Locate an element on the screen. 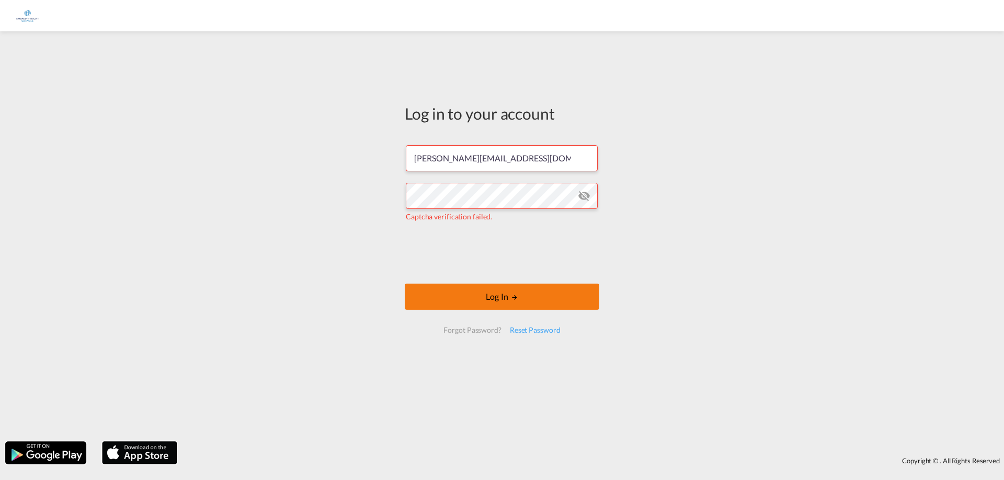 Image resolution: width=1004 pixels, height=480 pixels. div: Reset Password is located at coordinates (535, 330).